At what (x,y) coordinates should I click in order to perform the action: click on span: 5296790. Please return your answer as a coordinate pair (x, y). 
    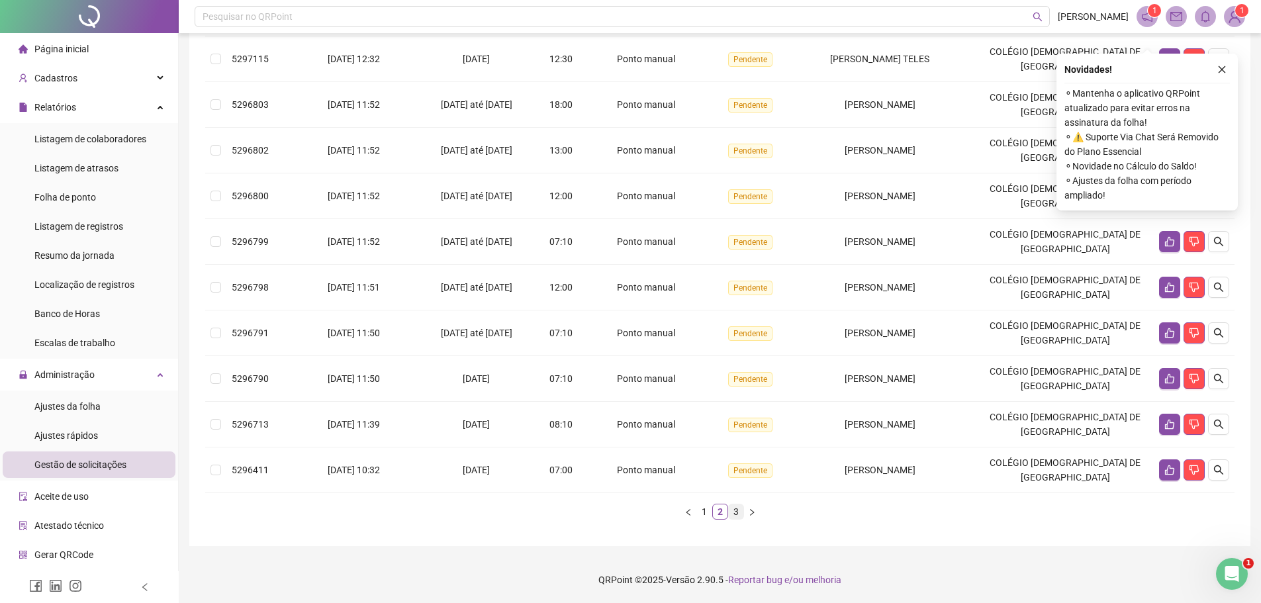
    Looking at the image, I should click on (250, 379).